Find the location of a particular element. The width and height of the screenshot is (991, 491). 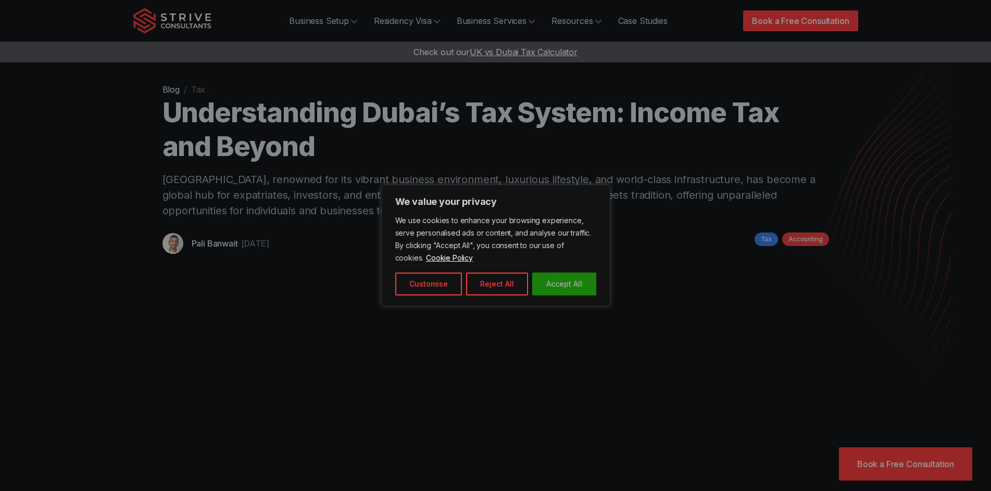

button: Reject All is located at coordinates (497, 284).